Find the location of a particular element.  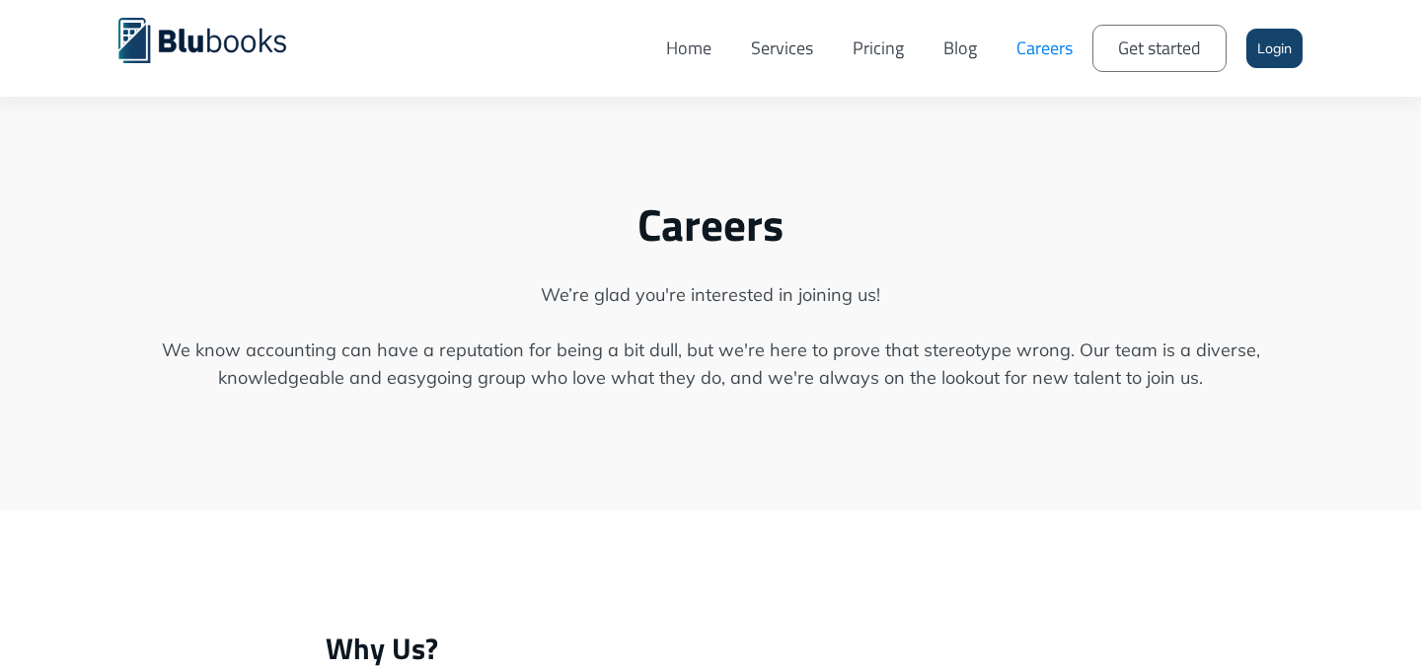

strong: Why Us? is located at coordinates (382, 648).